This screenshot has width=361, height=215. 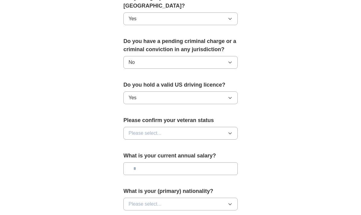 I want to click on label: What is your (primary) nationality?, so click(x=181, y=191).